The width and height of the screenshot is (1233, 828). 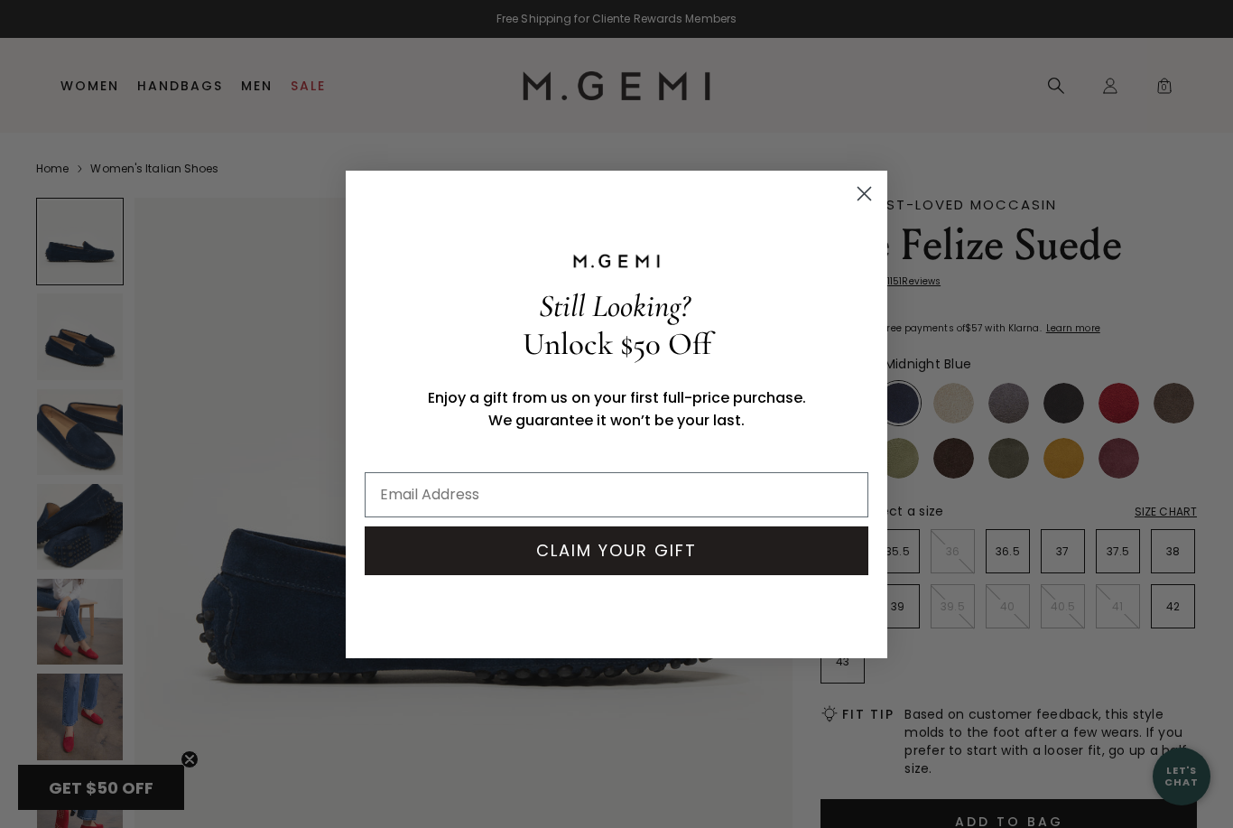 What do you see at coordinates (616, 495) in the screenshot?
I see `input: Email Address` at bounding box center [616, 495].